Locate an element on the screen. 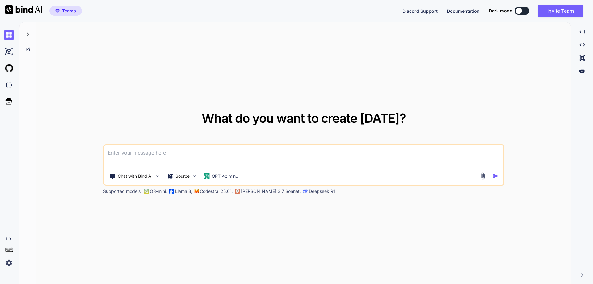 This screenshot has width=593, height=284. img: ai-studio is located at coordinates (9, 52).